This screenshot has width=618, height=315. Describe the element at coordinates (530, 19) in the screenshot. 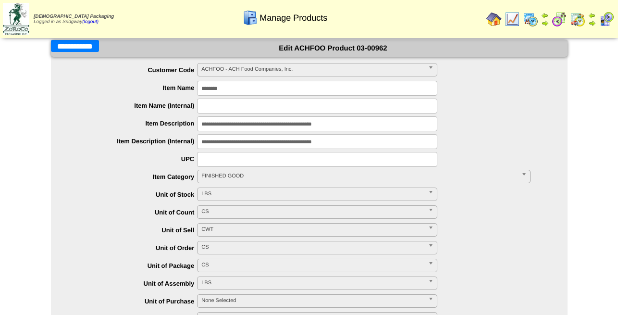

I see `img: calendarprod.gif` at that location.